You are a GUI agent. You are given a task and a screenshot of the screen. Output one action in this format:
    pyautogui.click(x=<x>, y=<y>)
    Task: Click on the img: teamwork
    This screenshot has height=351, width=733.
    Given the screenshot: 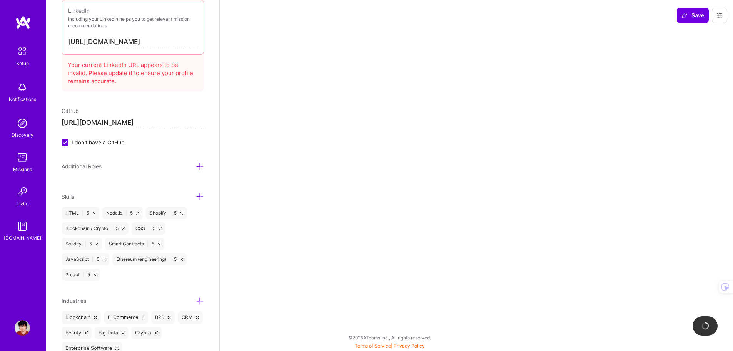 What is the action you would take?
    pyautogui.click(x=22, y=157)
    